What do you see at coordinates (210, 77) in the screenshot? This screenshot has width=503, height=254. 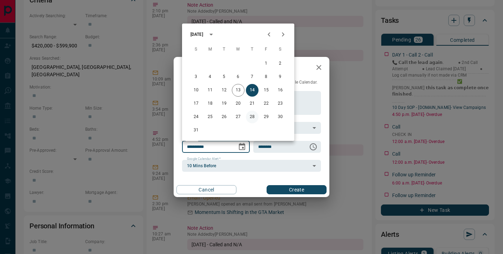 I see `button: 4` at bounding box center [210, 77].